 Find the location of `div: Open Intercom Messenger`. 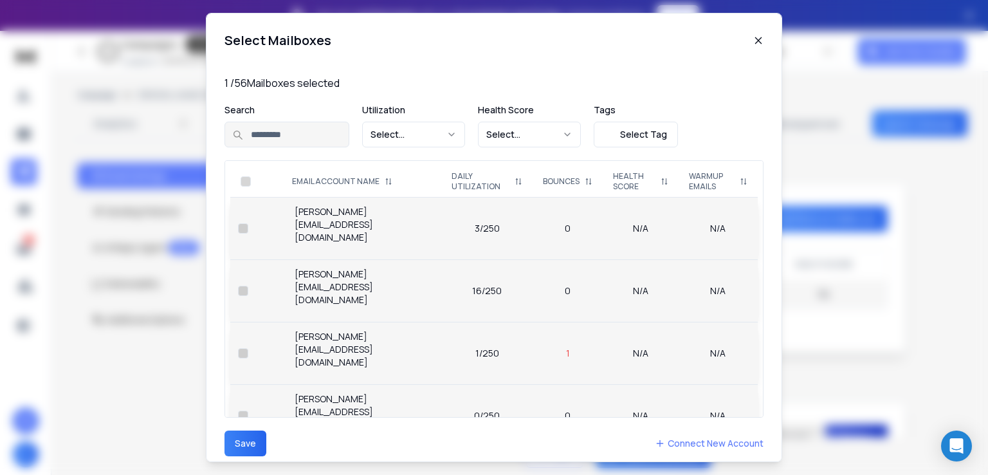

div: Open Intercom Messenger is located at coordinates (956, 446).